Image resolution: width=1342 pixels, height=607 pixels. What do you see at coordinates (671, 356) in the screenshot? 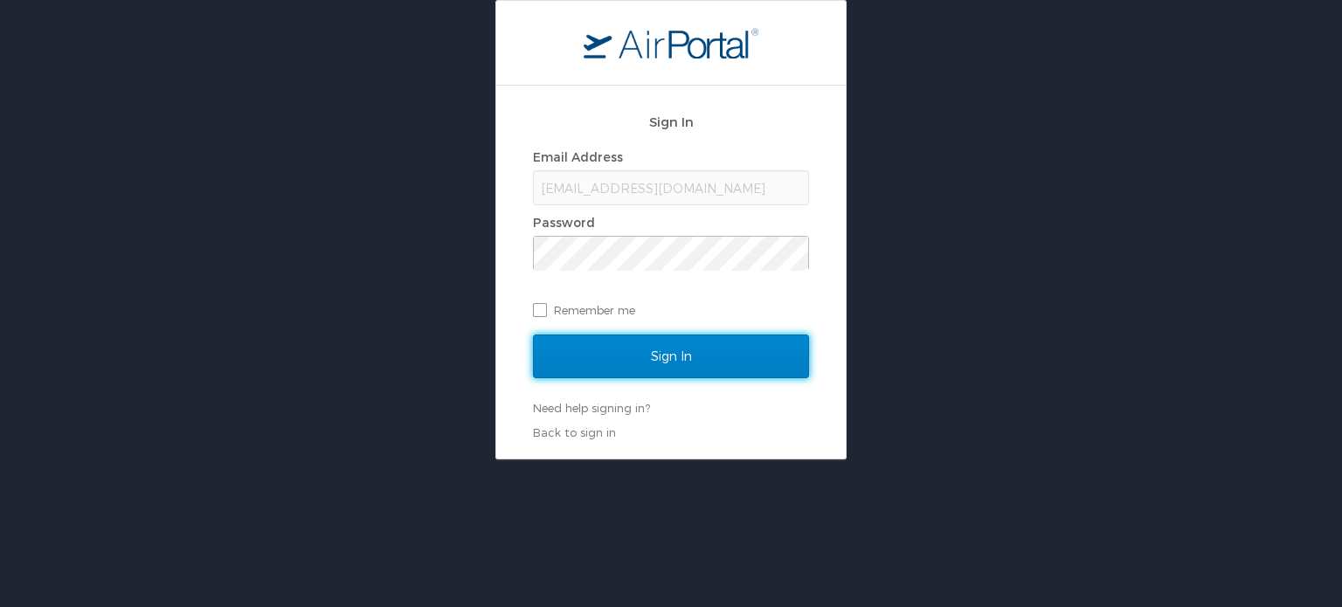
I see `input: Sign In` at bounding box center [671, 356].